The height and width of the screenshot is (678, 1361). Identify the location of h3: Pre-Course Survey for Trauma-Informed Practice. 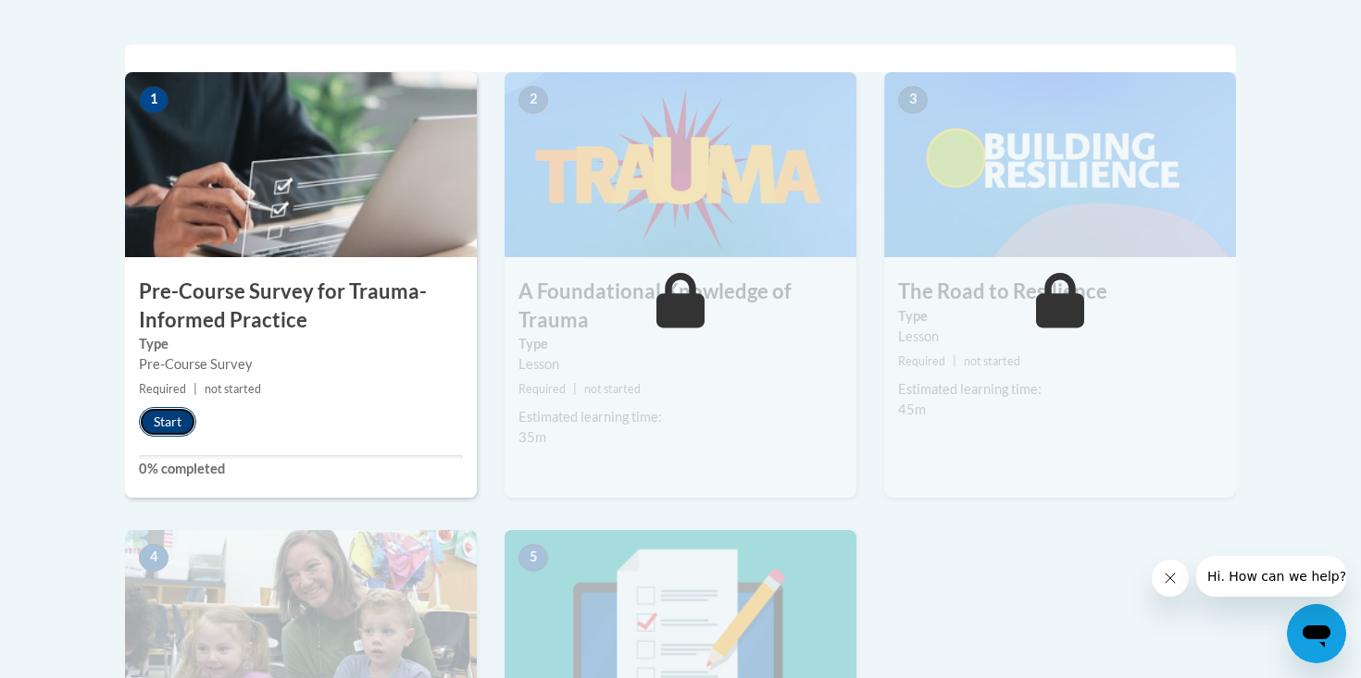
(301, 306).